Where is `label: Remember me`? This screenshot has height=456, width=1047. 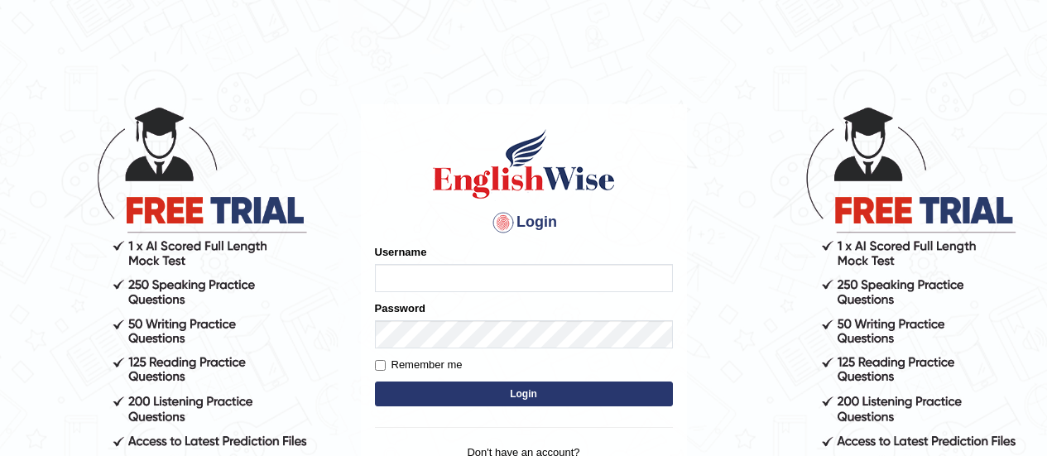
label: Remember me is located at coordinates (419, 365).